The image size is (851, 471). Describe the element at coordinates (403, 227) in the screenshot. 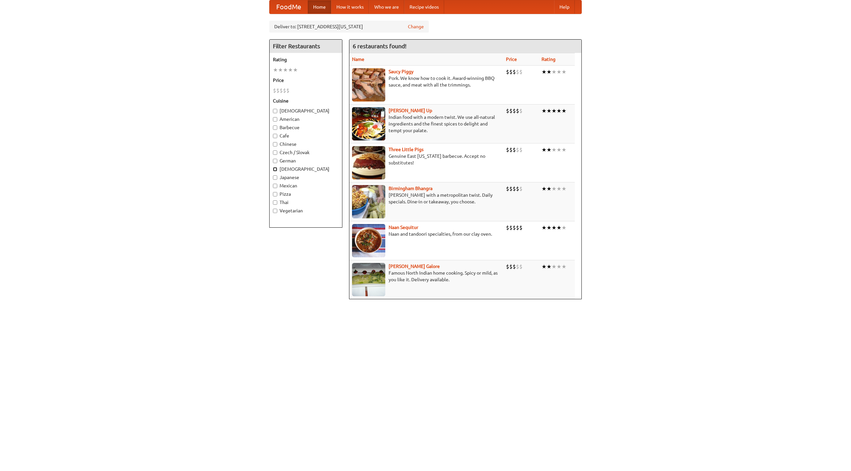

I see `b: Naan Sequitur` at that location.